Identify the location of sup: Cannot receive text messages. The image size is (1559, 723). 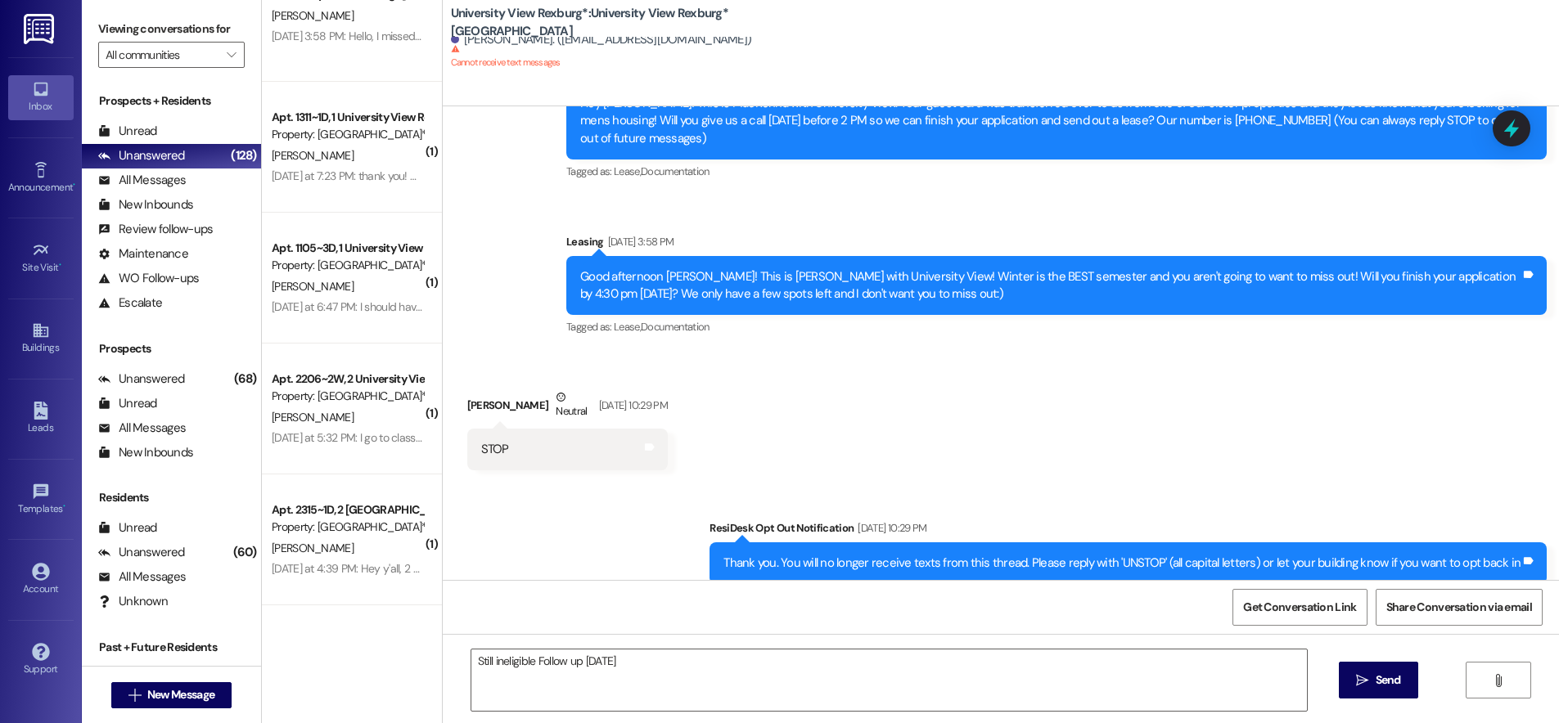
(506, 56).